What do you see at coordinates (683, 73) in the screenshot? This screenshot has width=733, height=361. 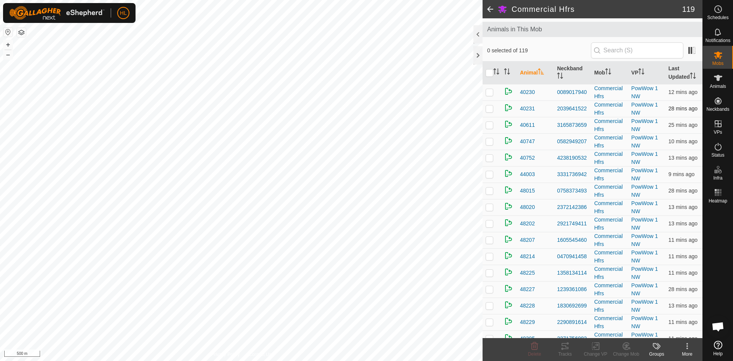 I see `th: Last Updated` at bounding box center [683, 73].